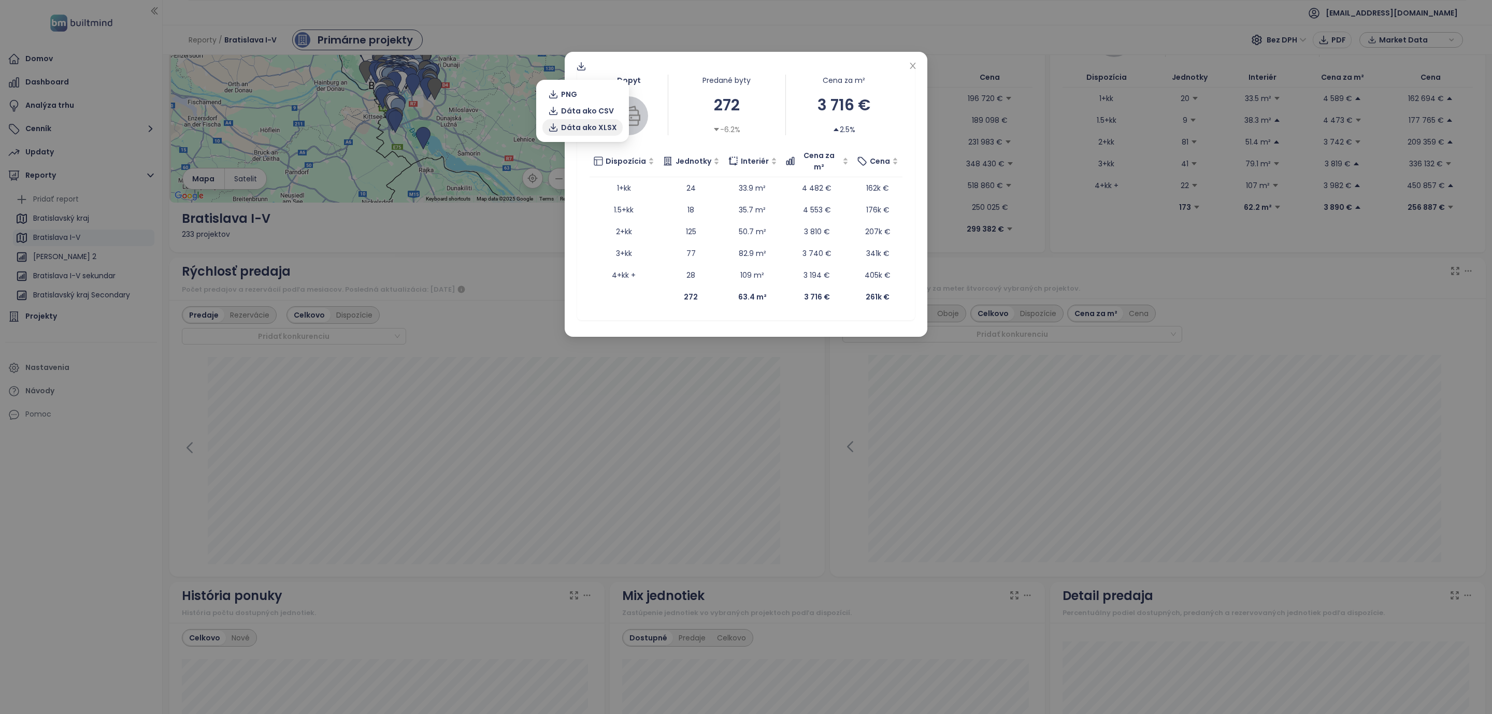  I want to click on button: Close, so click(913, 66).